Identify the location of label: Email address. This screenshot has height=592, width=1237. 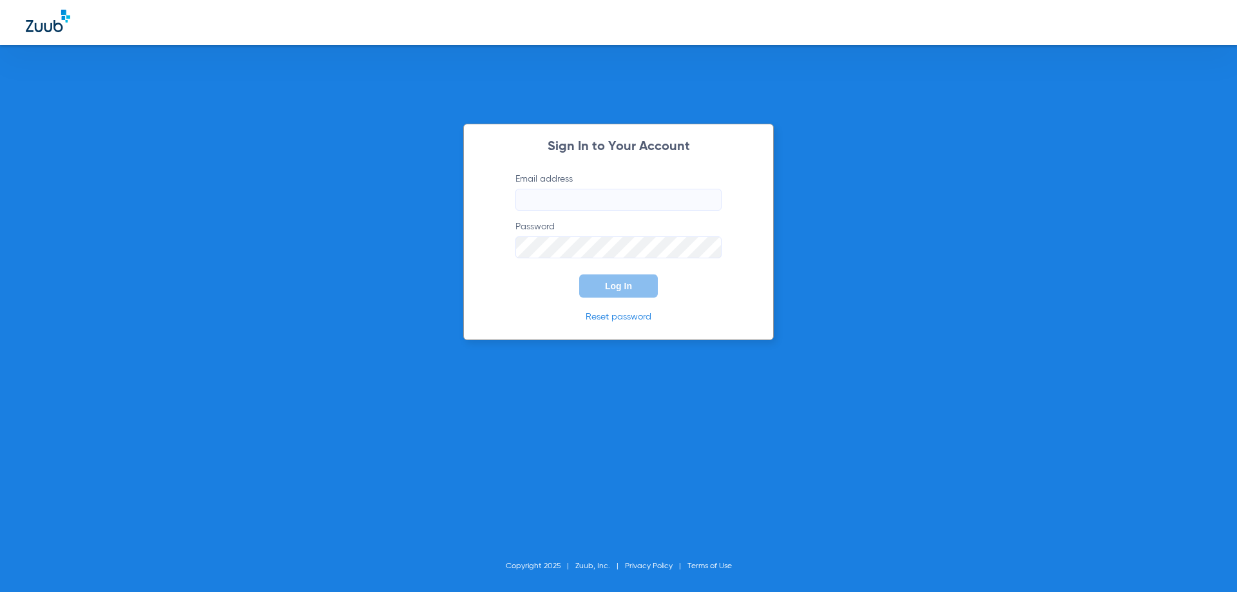
(619, 191).